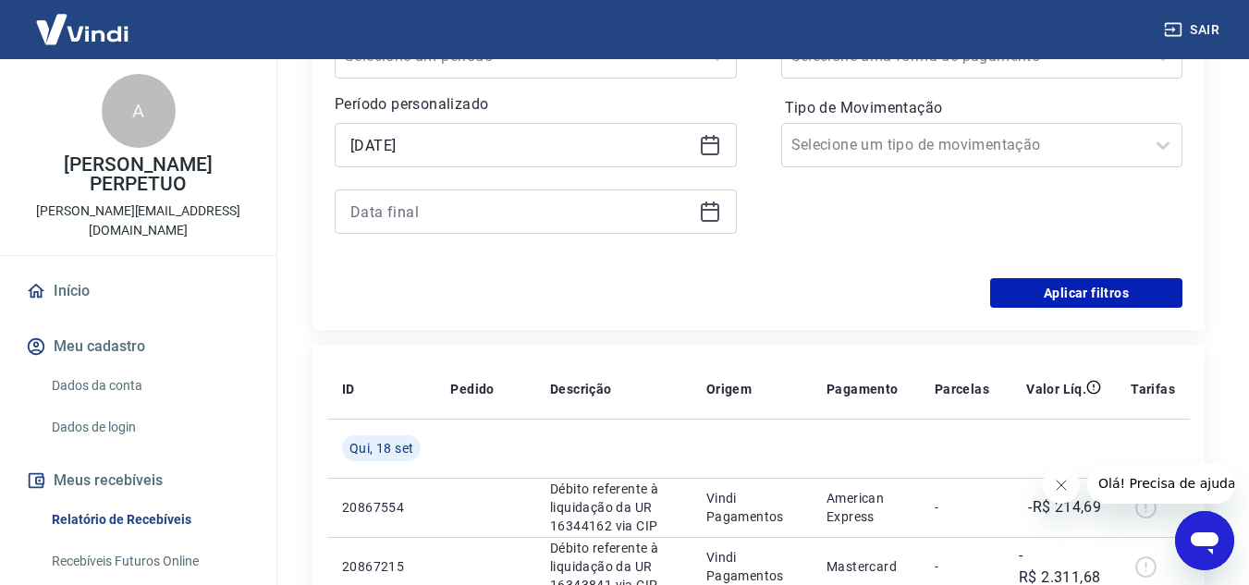  I want to click on p: 20867554, so click(381, 508).